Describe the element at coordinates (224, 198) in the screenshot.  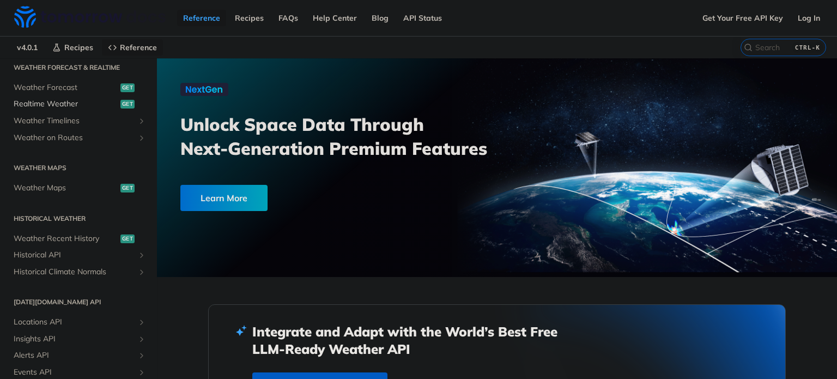
I see `div: Learn More` at that location.